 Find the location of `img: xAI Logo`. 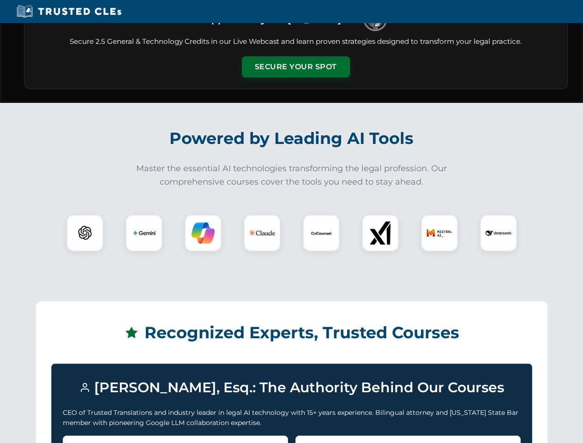

img: xAI Logo is located at coordinates (380, 233).